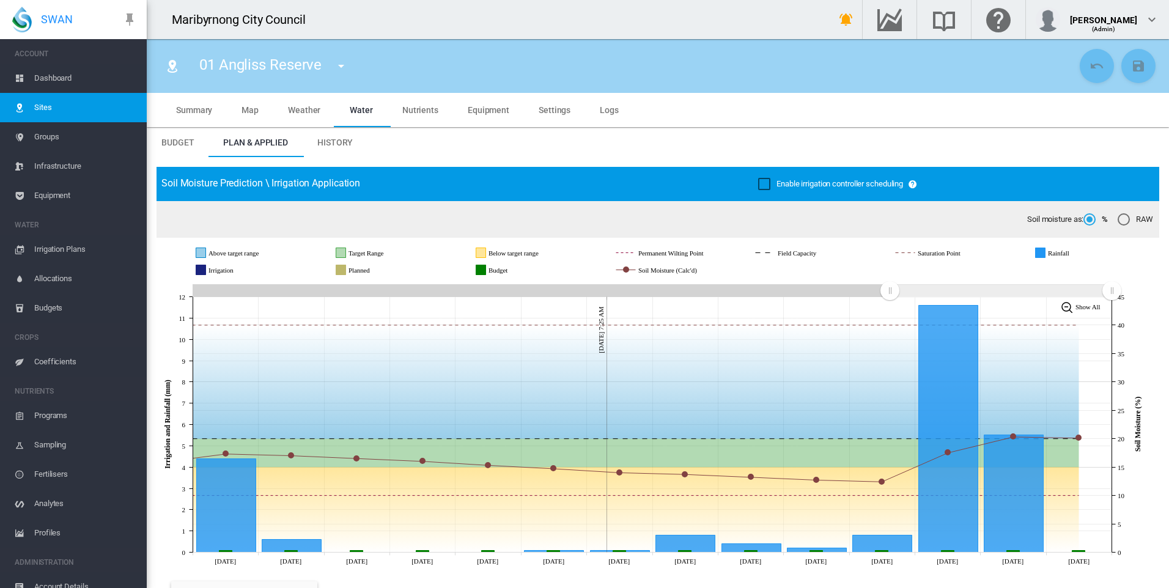  Describe the element at coordinates (244, 20) in the screenshot. I see `div: Maribyrnong City Council` at that location.